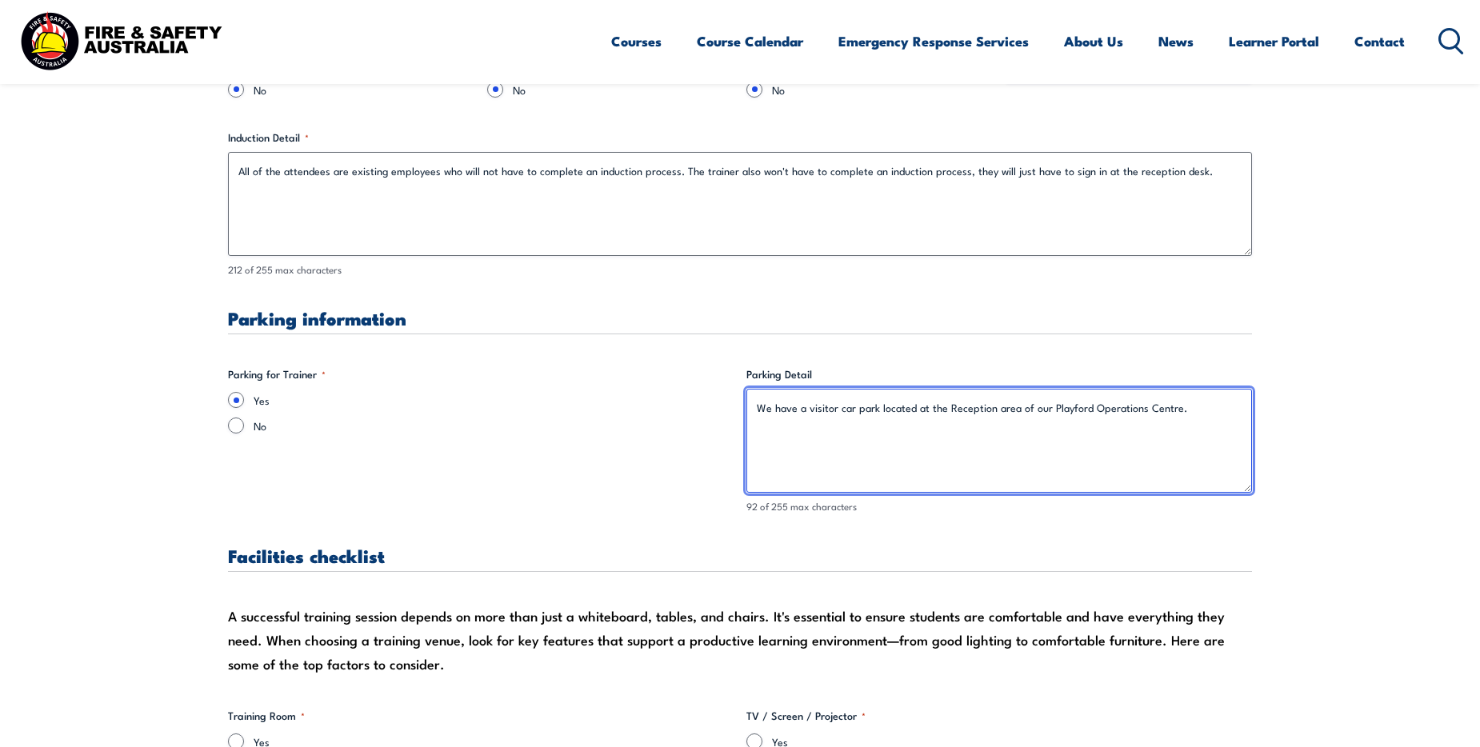  Describe the element at coordinates (740, 555) in the screenshot. I see `h3: Facilities checklist` at that location.